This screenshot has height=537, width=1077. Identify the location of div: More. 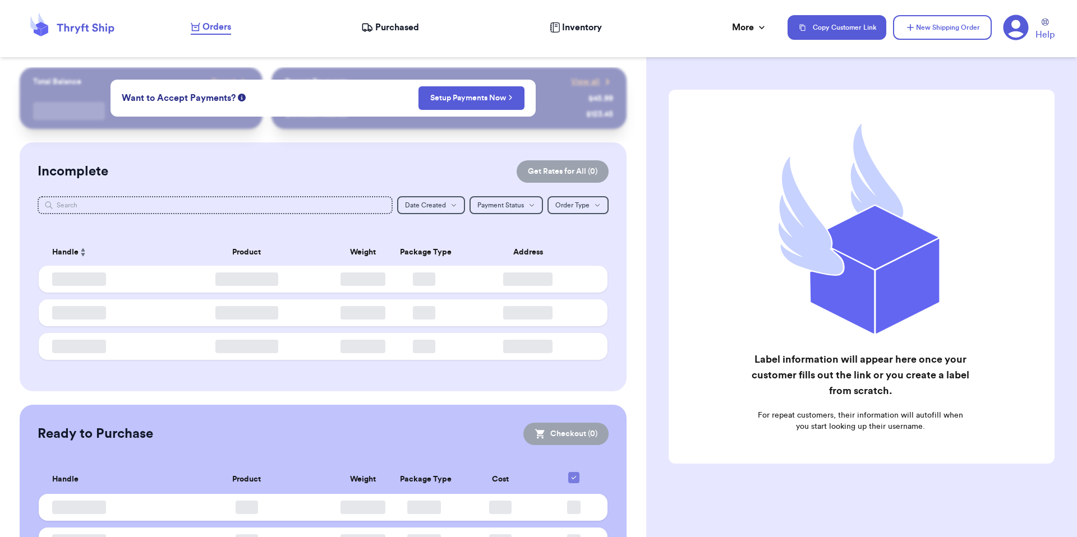
(749, 27).